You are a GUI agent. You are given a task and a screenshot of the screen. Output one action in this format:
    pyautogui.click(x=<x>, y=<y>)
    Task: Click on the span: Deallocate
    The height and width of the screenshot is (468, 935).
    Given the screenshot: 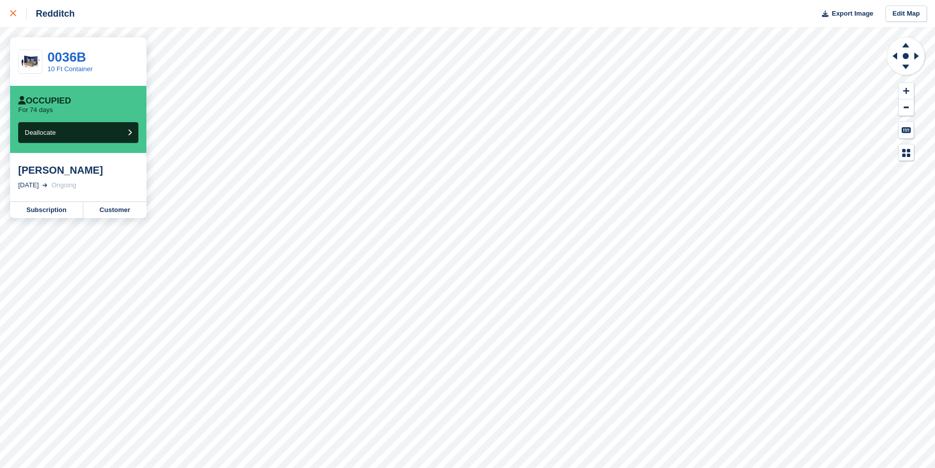 What is the action you would take?
    pyautogui.click(x=40, y=132)
    